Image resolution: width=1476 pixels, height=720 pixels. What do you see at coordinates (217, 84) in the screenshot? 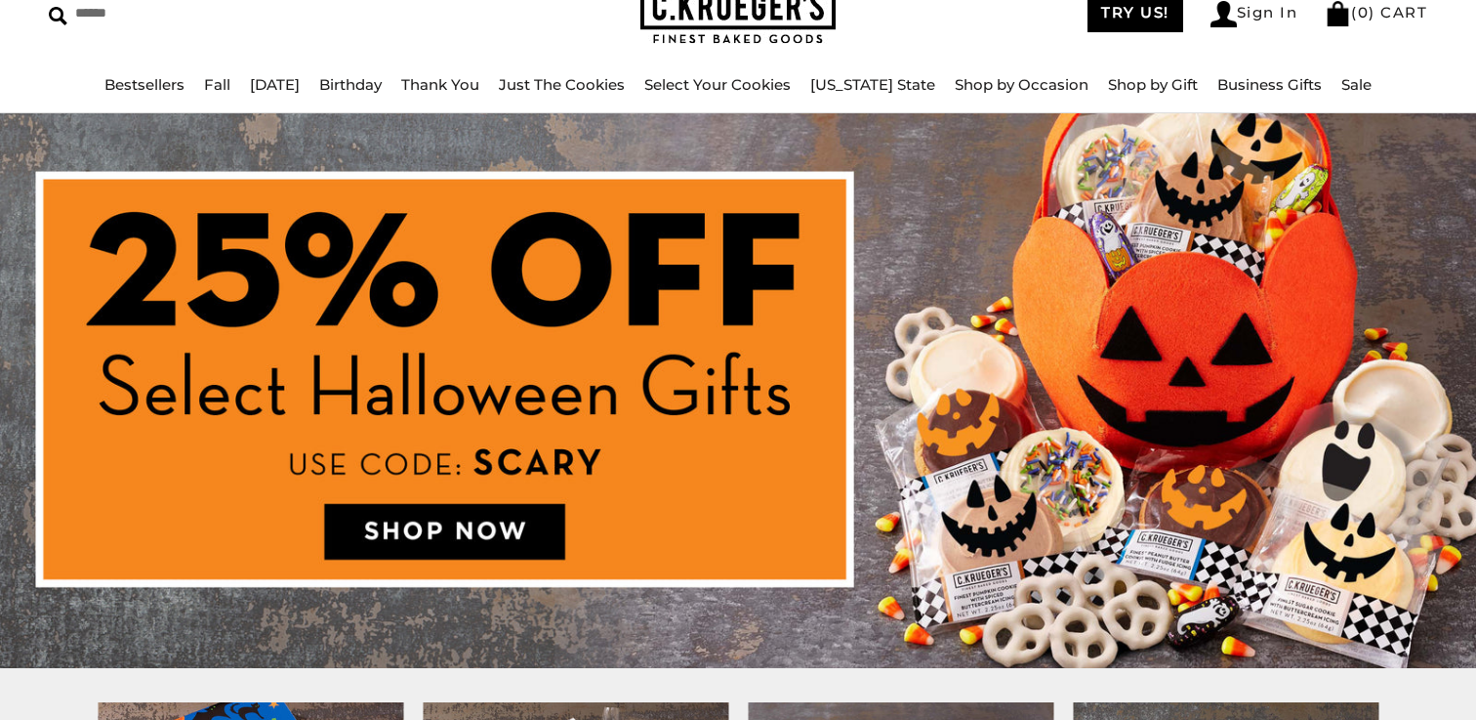
I see `a: Fall` at bounding box center [217, 84].